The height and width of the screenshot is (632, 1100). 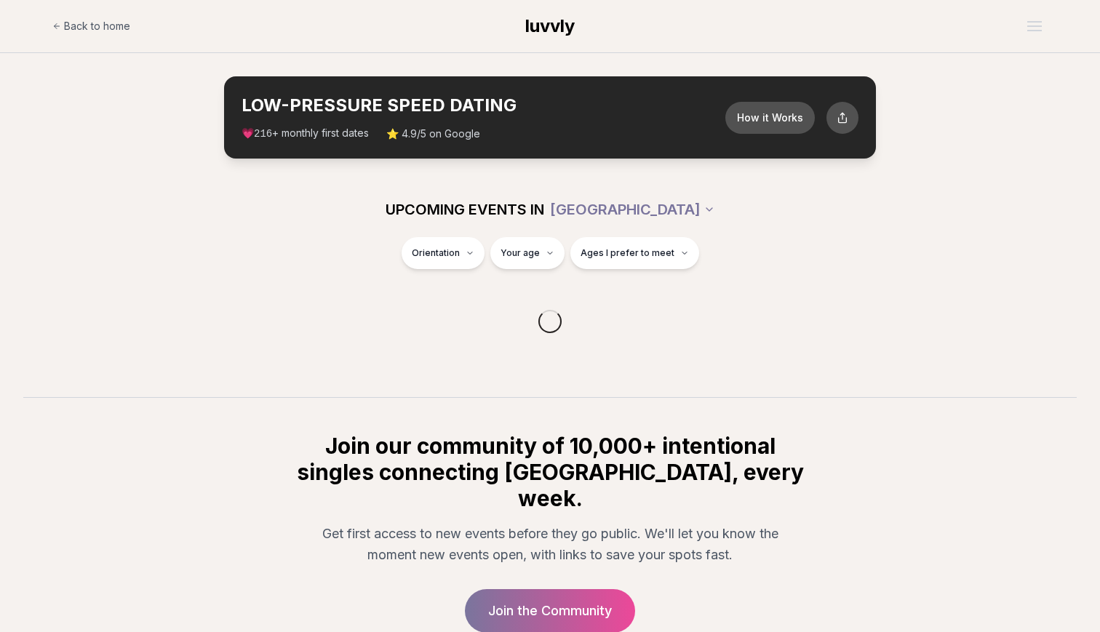 I want to click on button: Open menu, so click(x=1034, y=26).